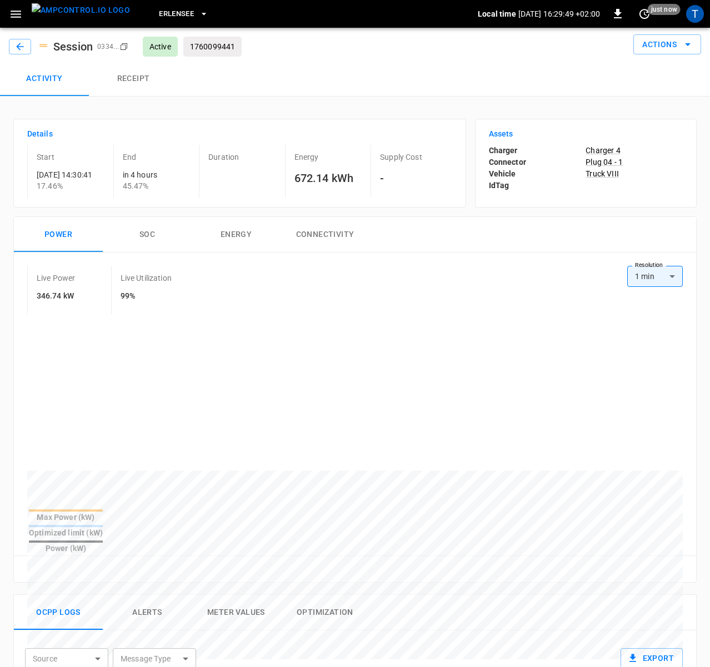  Describe the element at coordinates (176, 14) in the screenshot. I see `span: Erlensee` at that location.